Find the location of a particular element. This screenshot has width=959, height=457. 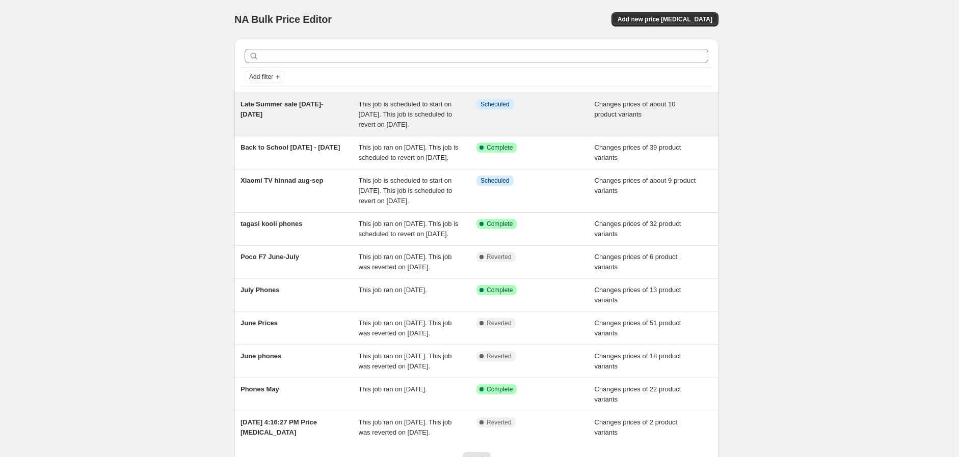

button: Add filter is located at coordinates (265, 77).